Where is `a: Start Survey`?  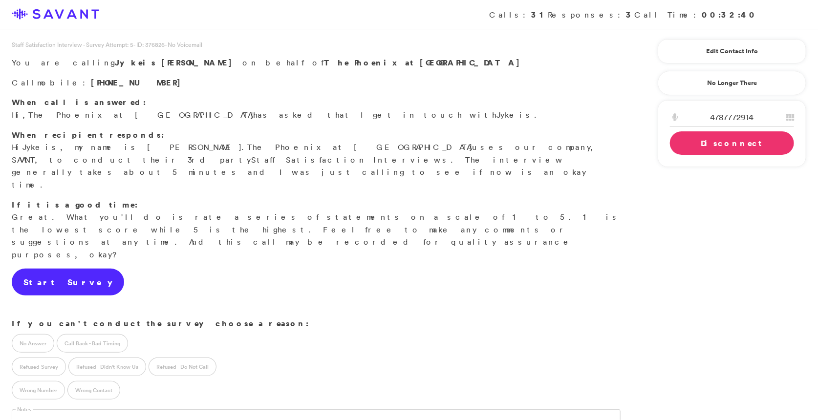 a: Start Survey is located at coordinates (68, 283).